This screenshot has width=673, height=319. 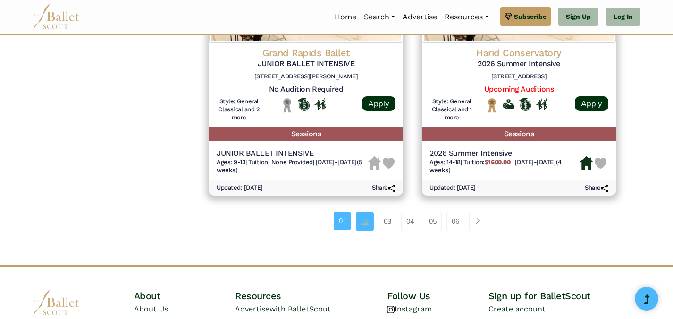 What do you see at coordinates (311, 296) in the screenshot?
I see `h4: Resources` at bounding box center [311, 296].